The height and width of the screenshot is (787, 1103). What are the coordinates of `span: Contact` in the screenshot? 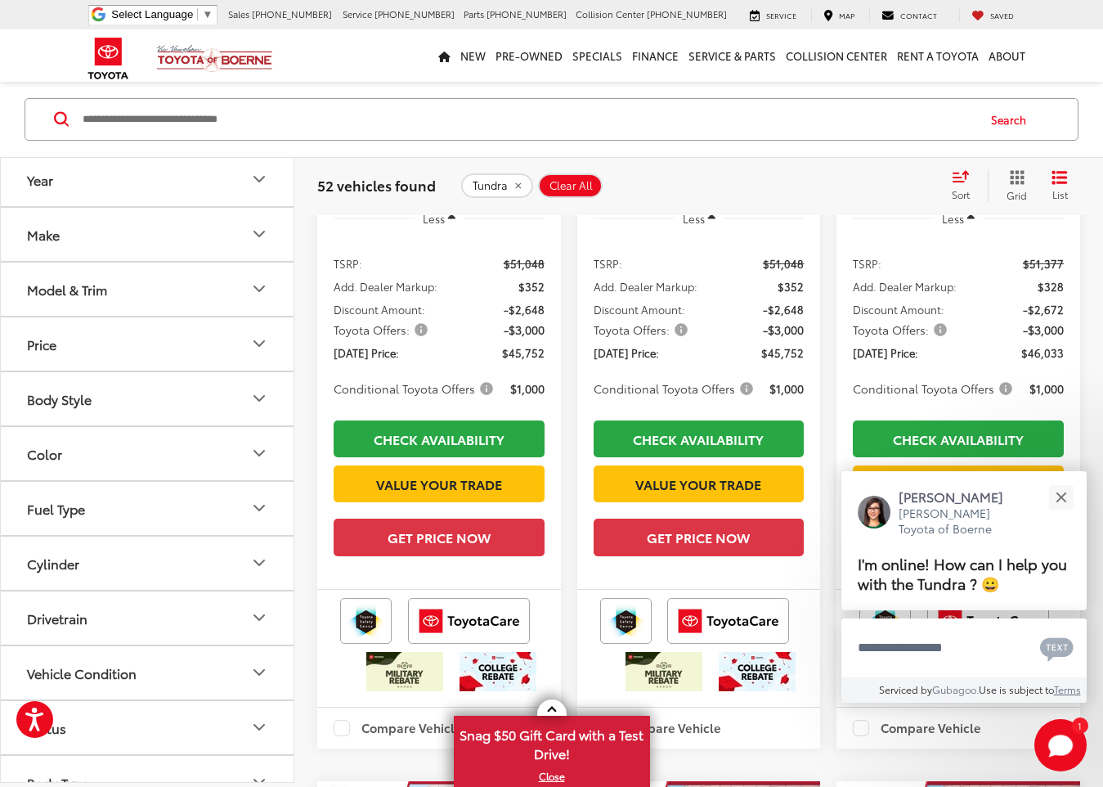 It's located at (918, 15).